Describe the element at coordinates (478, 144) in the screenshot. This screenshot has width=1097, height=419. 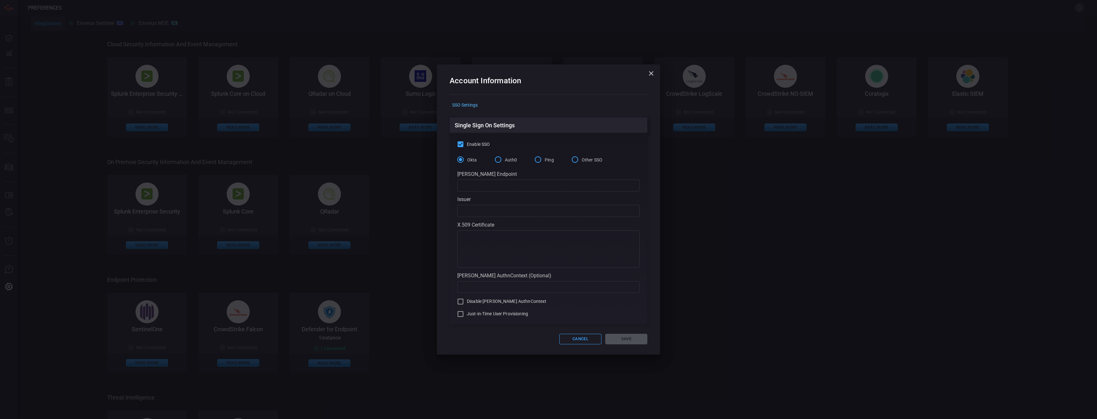
I see `span: Enable SSO` at that location.